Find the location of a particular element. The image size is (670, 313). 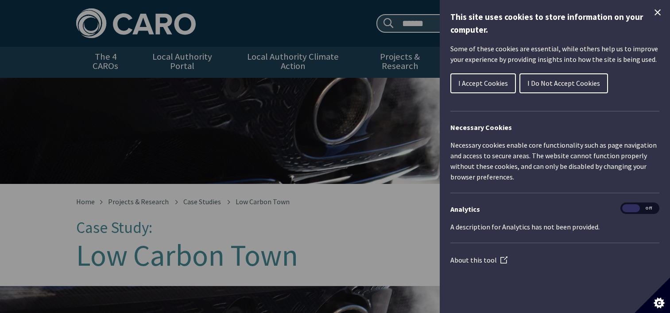

p: Some of these cookies are essential, while others help us to improve your experience by providing... is located at coordinates (555, 54).